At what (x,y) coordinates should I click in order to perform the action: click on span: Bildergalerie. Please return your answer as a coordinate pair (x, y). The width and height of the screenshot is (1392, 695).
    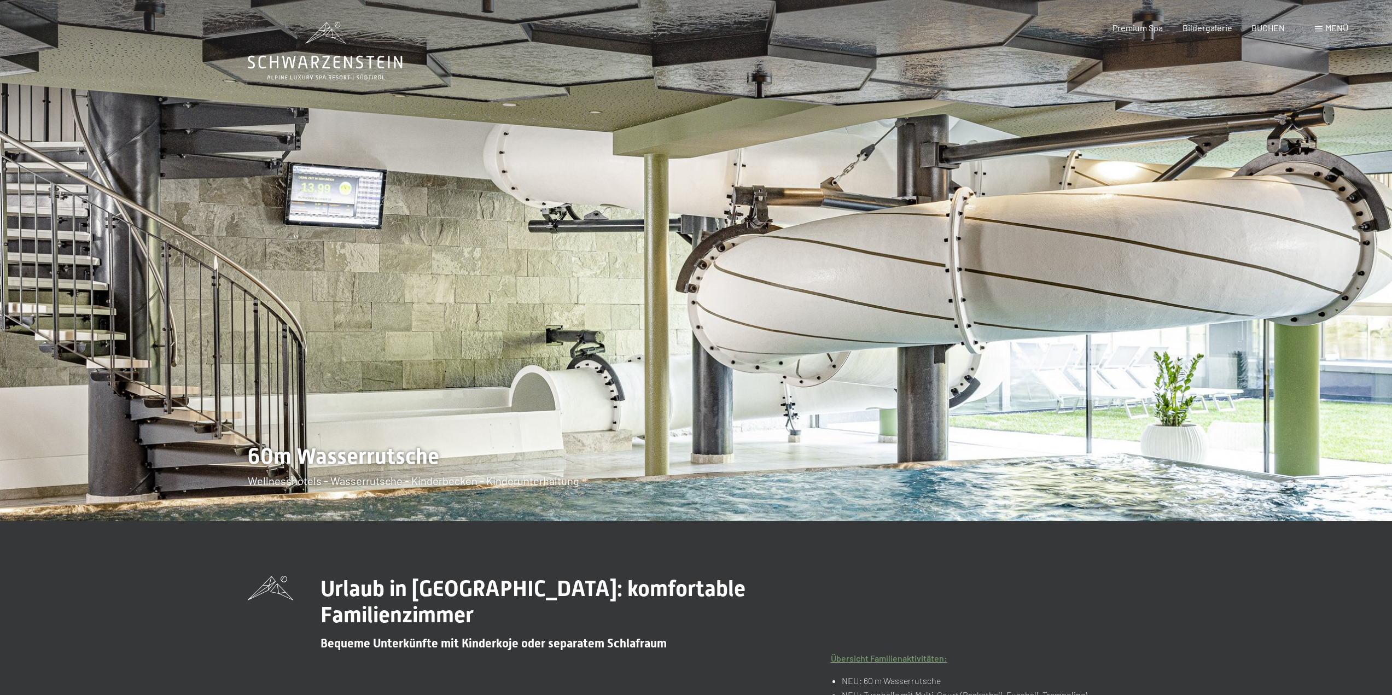
    Looking at the image, I should click on (1207, 27).